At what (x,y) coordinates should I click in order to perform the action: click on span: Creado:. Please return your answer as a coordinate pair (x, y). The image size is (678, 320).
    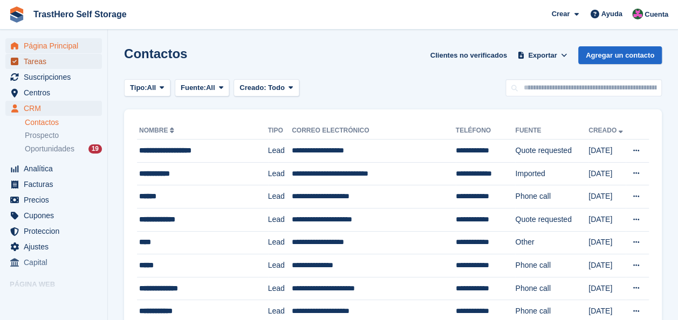
    Looking at the image, I should click on (252, 87).